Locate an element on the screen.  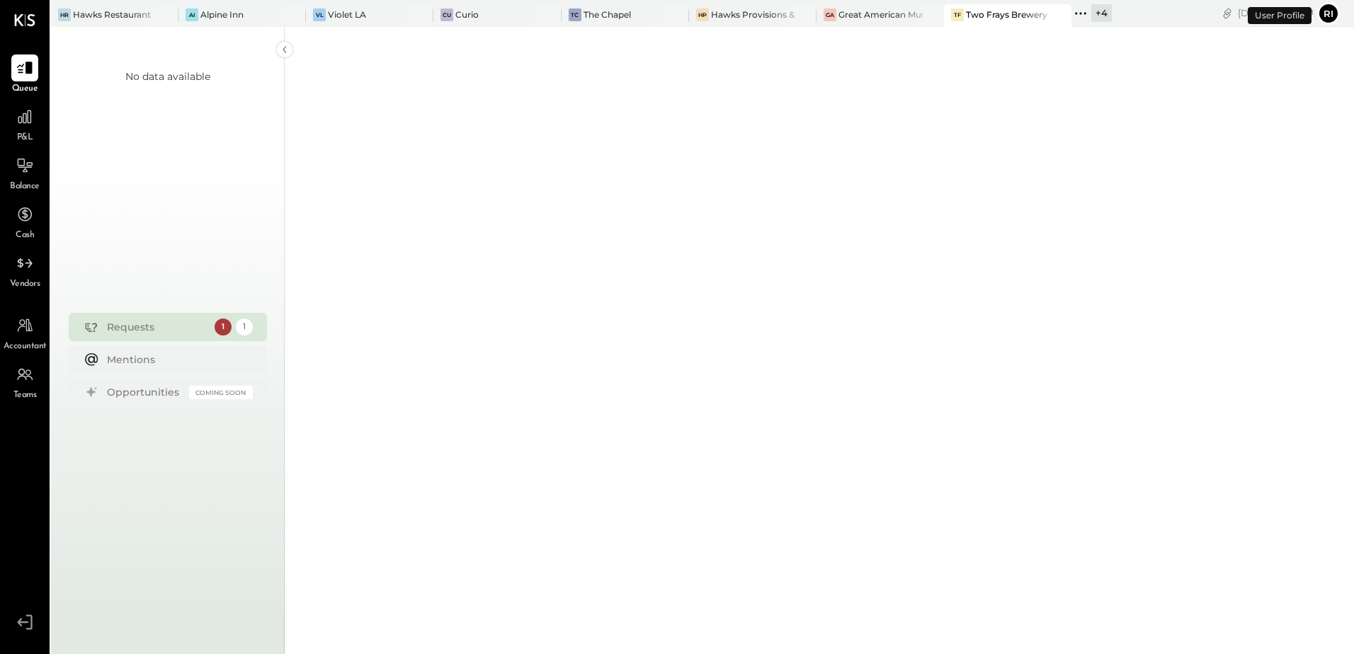
div: Requests is located at coordinates (157, 327).